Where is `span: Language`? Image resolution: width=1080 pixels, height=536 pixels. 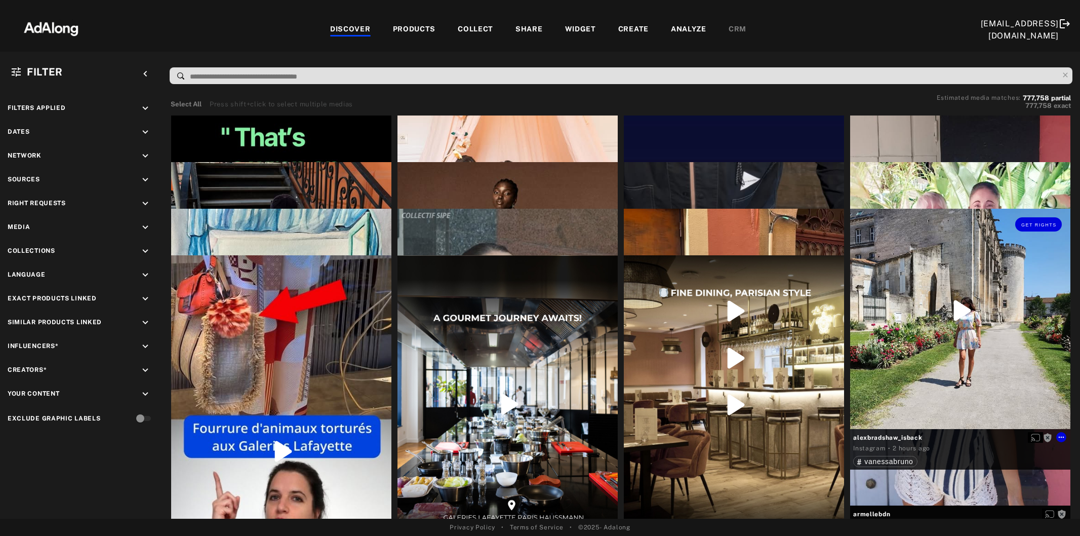
span: Language is located at coordinates (26, 274).